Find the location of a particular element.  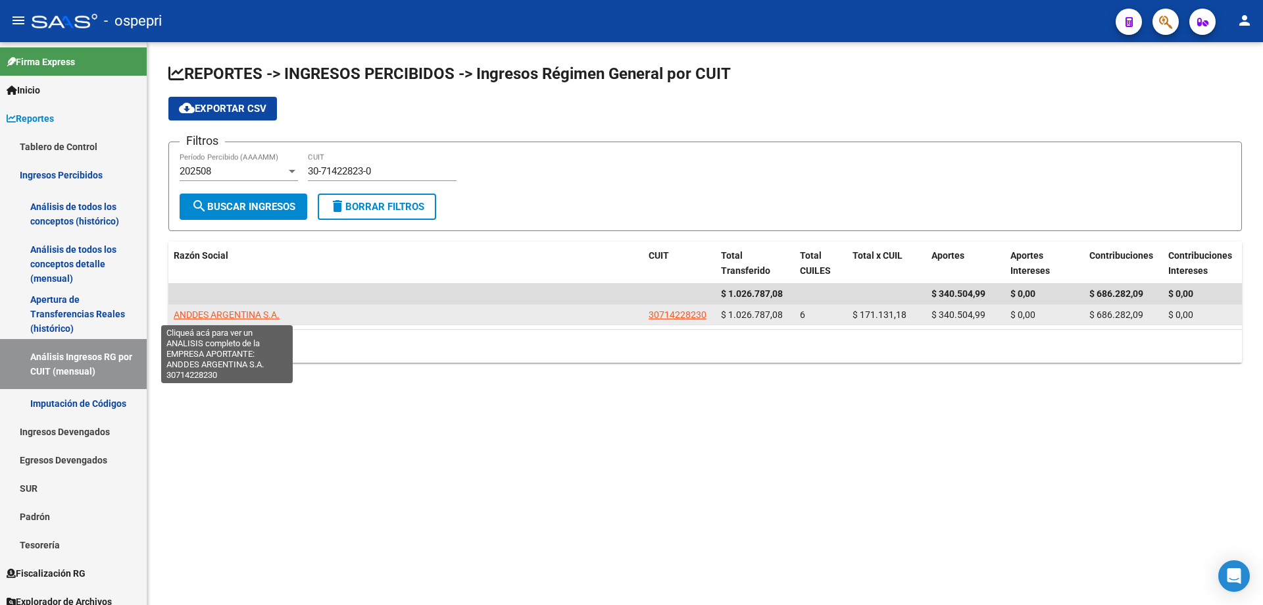

span: 202508 is located at coordinates (195, 171).